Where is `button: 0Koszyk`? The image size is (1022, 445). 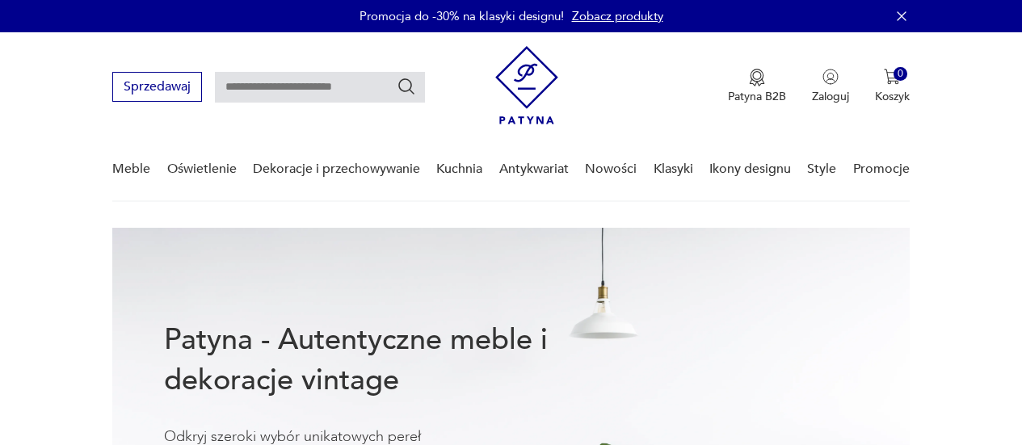
button: 0Koszyk is located at coordinates (892, 86).